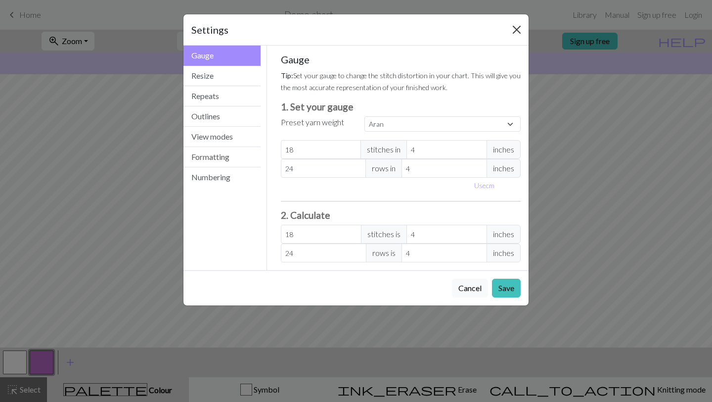  What do you see at coordinates (222, 55) in the screenshot?
I see `button: Gauge` at bounding box center [222, 55].